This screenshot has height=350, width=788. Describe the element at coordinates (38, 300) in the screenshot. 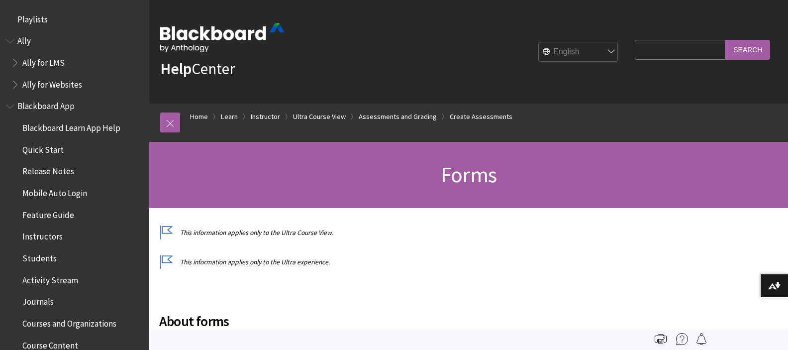

I see `span: Journals` at that location.